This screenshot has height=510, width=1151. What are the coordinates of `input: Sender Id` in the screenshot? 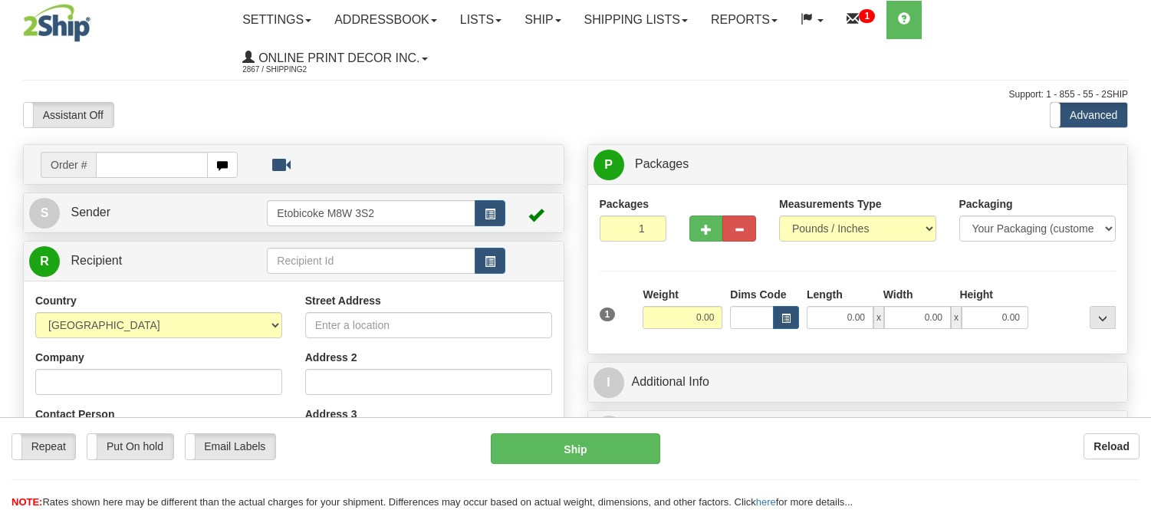 It's located at (370, 213).